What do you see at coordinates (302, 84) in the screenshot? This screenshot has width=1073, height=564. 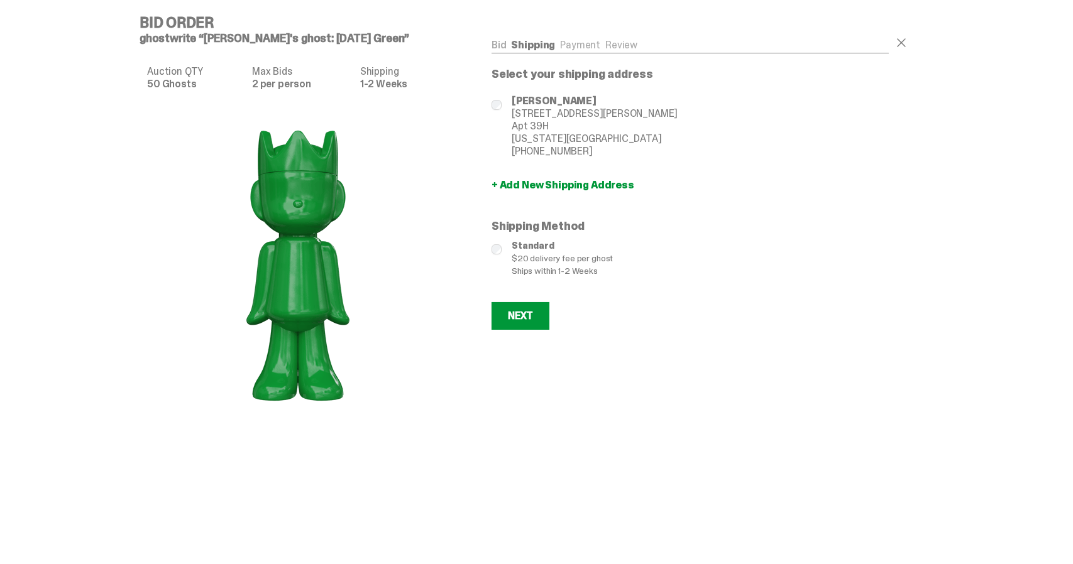 I see `dd: 2 per person` at bounding box center [302, 84].